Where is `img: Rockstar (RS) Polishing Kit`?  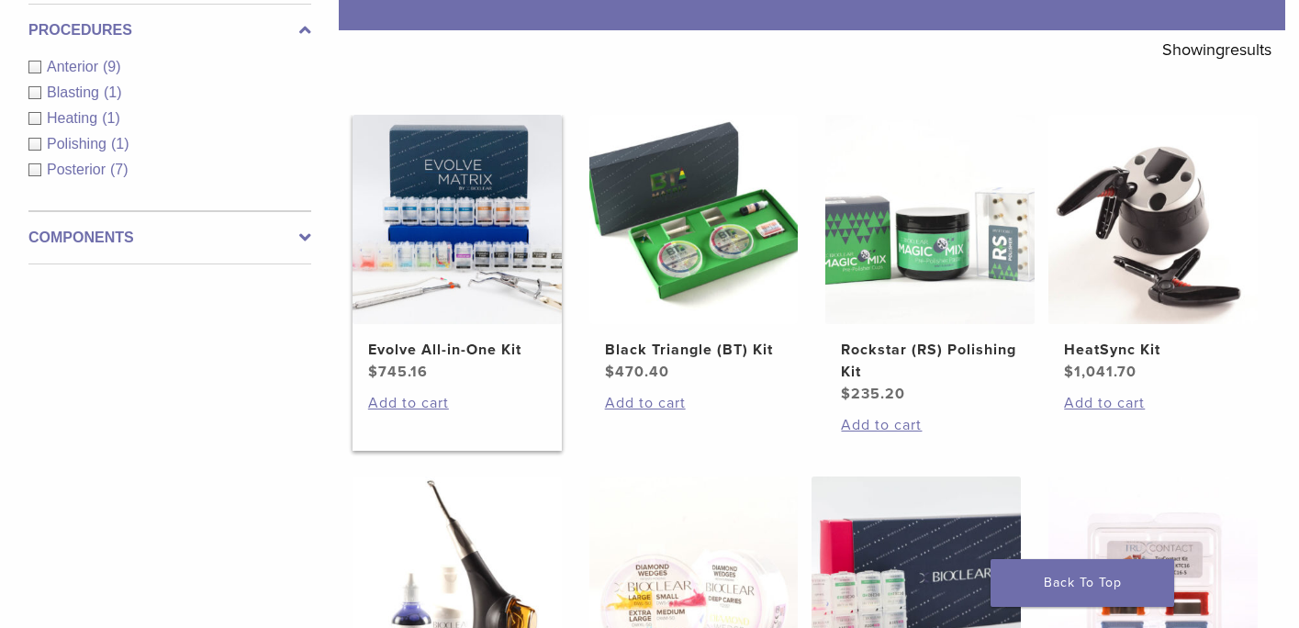
img: Rockstar (RS) Polishing Kit is located at coordinates (930, 219).